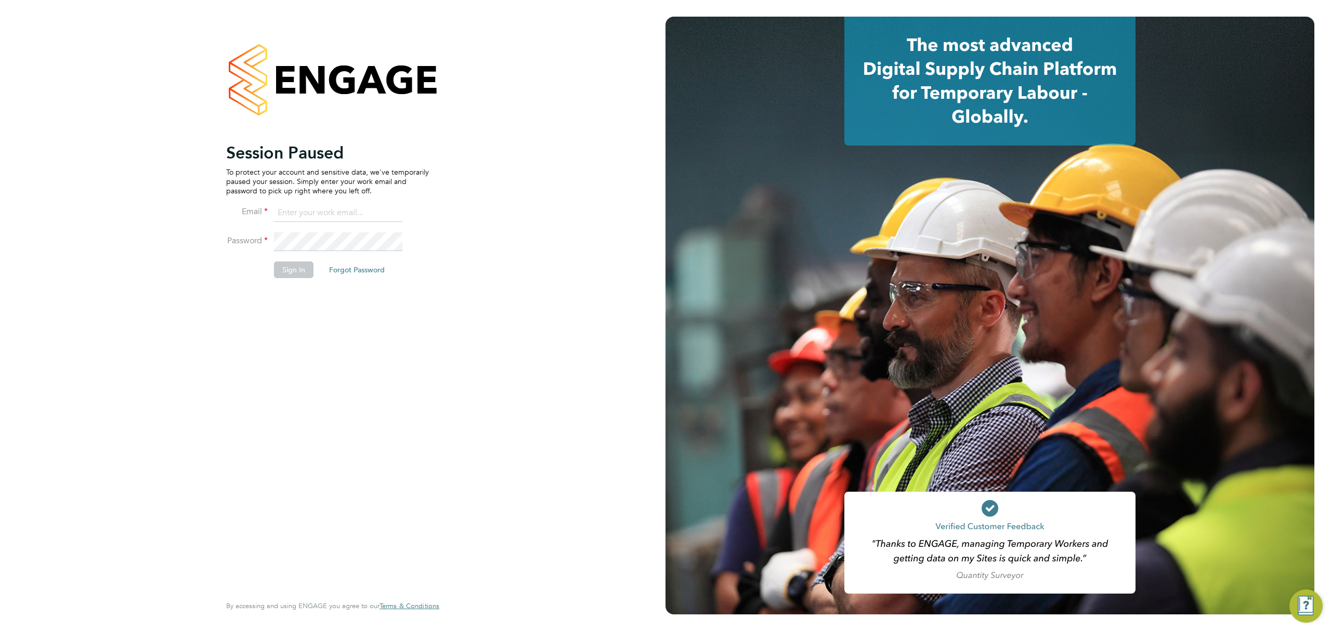 The width and height of the screenshot is (1331, 631). What do you see at coordinates (247, 241) in the screenshot?
I see `label: Password` at bounding box center [247, 241].